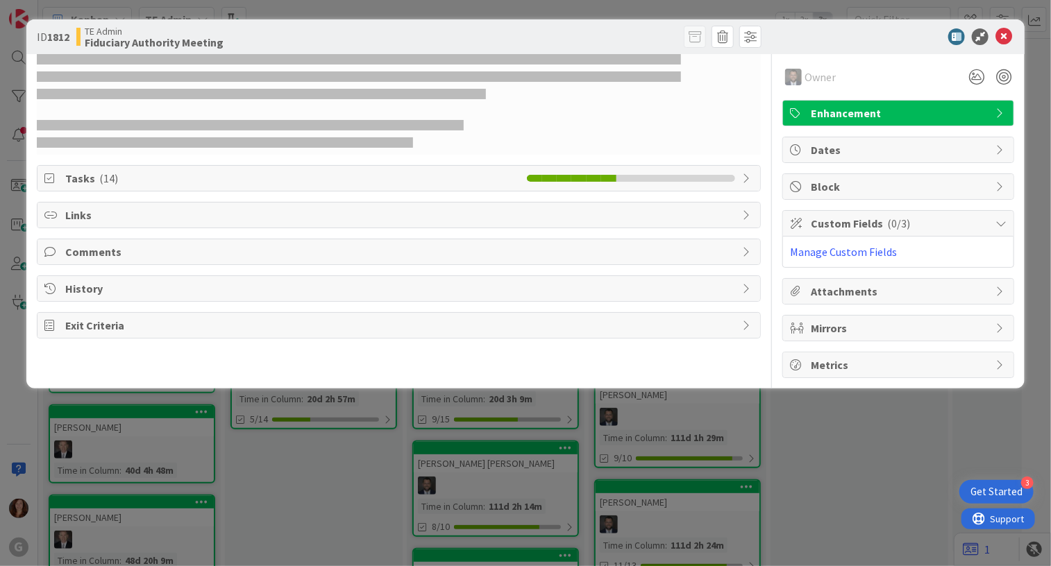 Image resolution: width=1051 pixels, height=566 pixels. I want to click on span: Enhancement, so click(899, 113).